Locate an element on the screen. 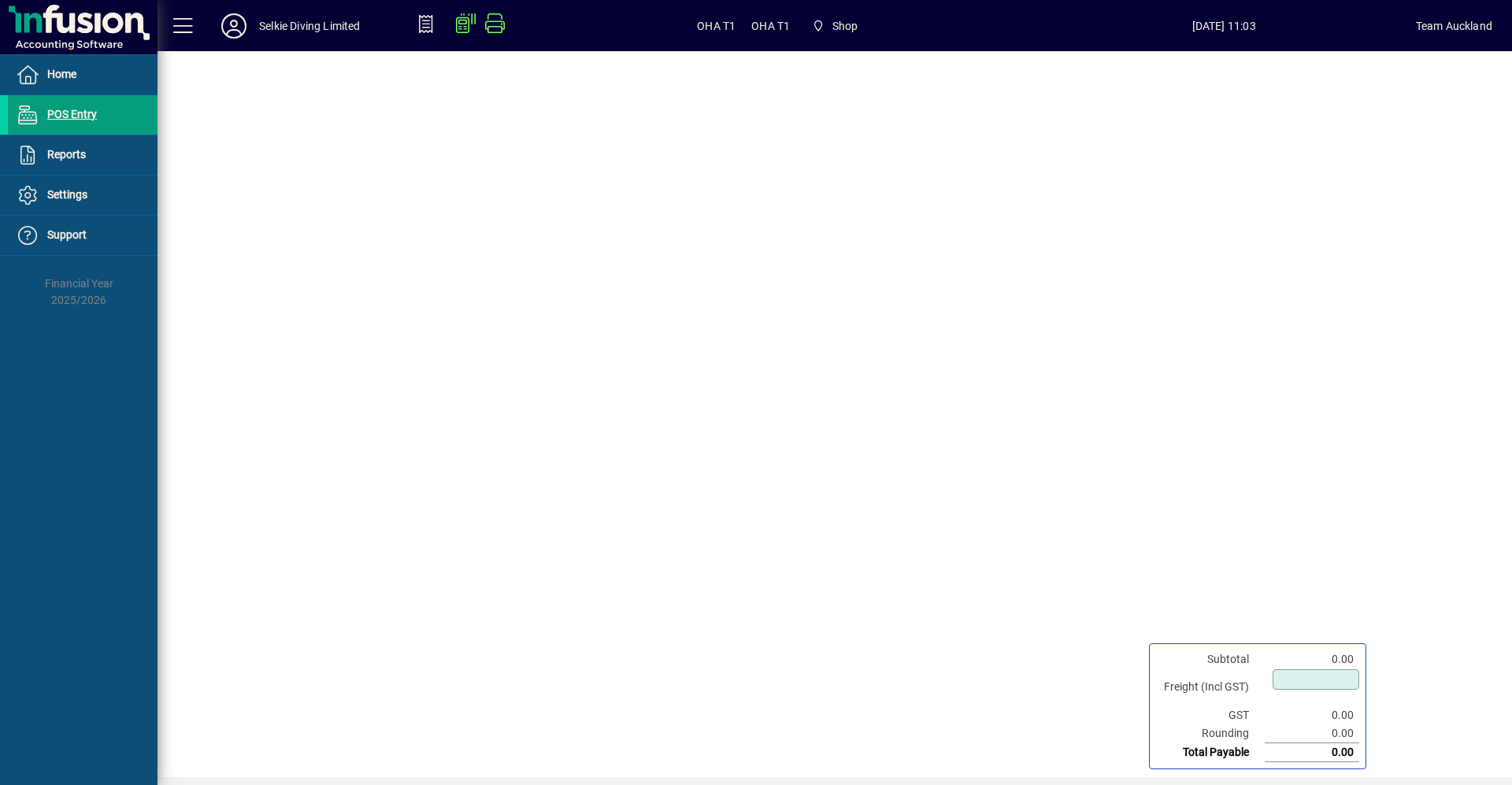  td: Subtotal is located at coordinates (1210, 658).